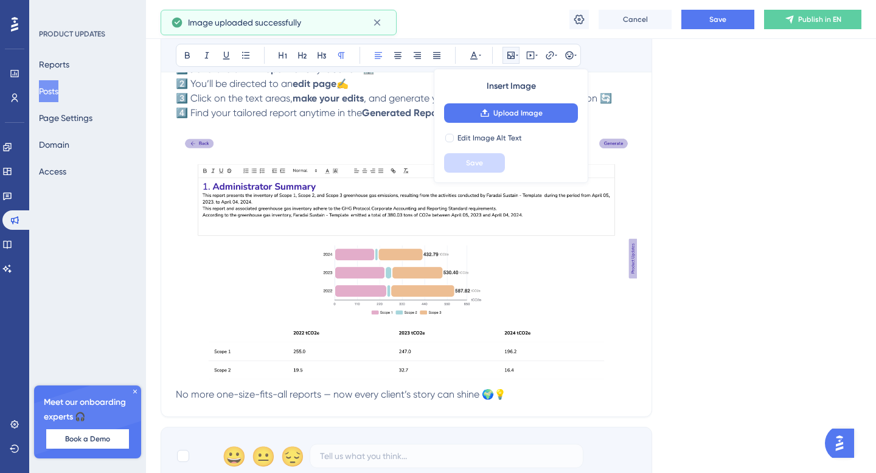 The height and width of the screenshot is (473, 876). I want to click on span: Cancel, so click(635, 19).